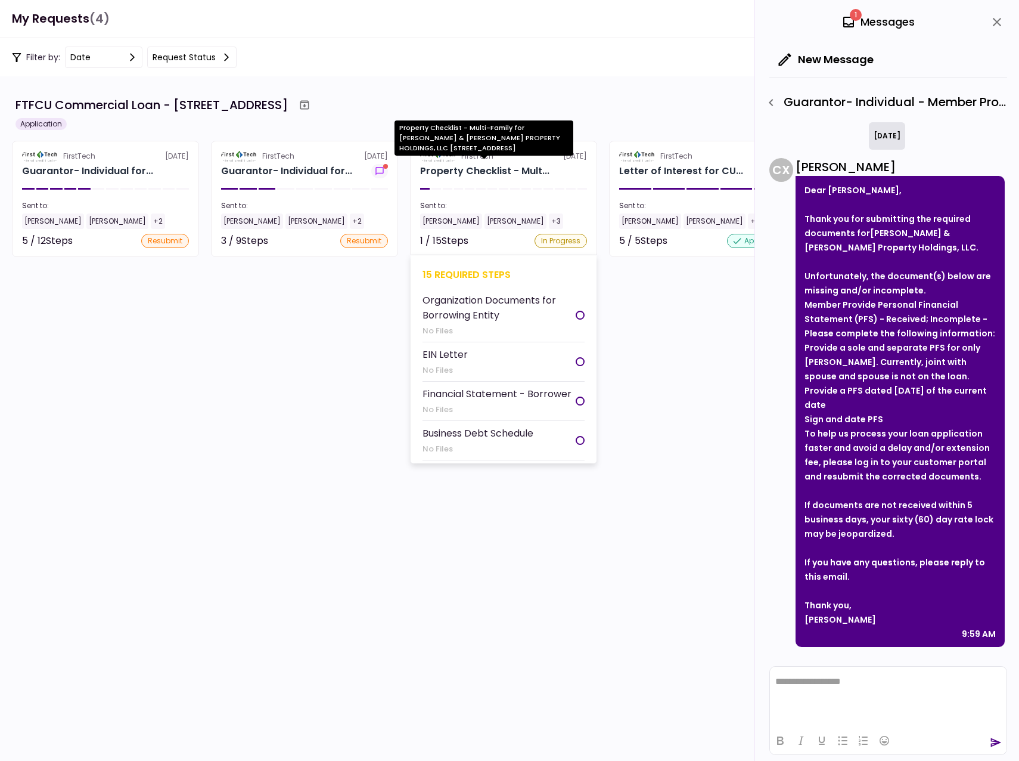  What do you see at coordinates (844, 419) in the screenshot?
I see `strong: Sign and date PFS` at bounding box center [844, 419].